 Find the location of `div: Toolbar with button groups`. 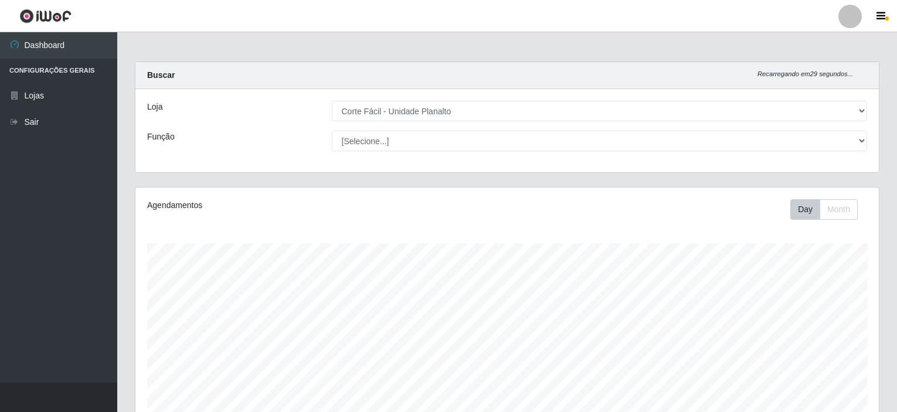

div: Toolbar with button groups is located at coordinates (828, 209).